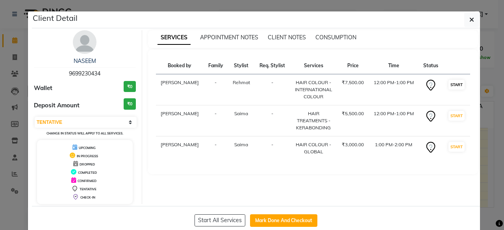 Image resolution: width=504 pixels, height=230 pixels. Describe the element at coordinates (313, 90) in the screenshot. I see `div: HAIR COLOUR - INTERNATIONAL COLOUR` at that location.